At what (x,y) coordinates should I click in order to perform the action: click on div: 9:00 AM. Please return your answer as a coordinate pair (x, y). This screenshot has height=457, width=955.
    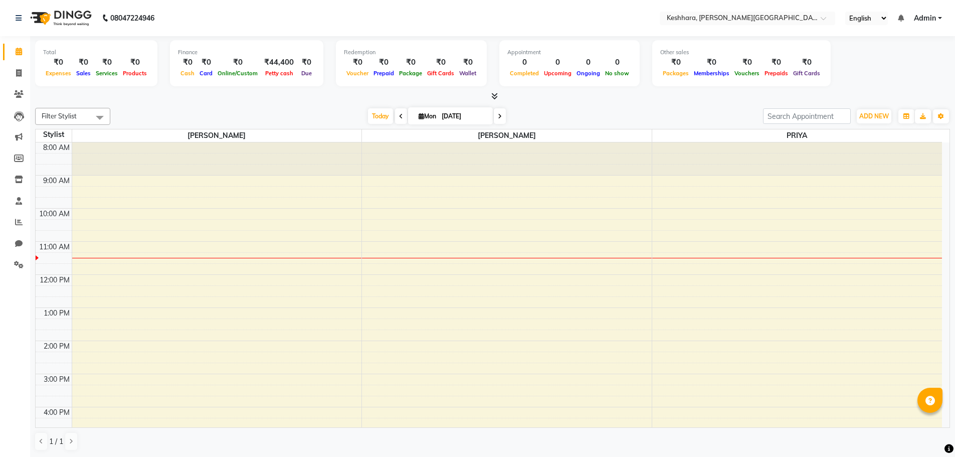
    Looking at the image, I should click on (56, 180).